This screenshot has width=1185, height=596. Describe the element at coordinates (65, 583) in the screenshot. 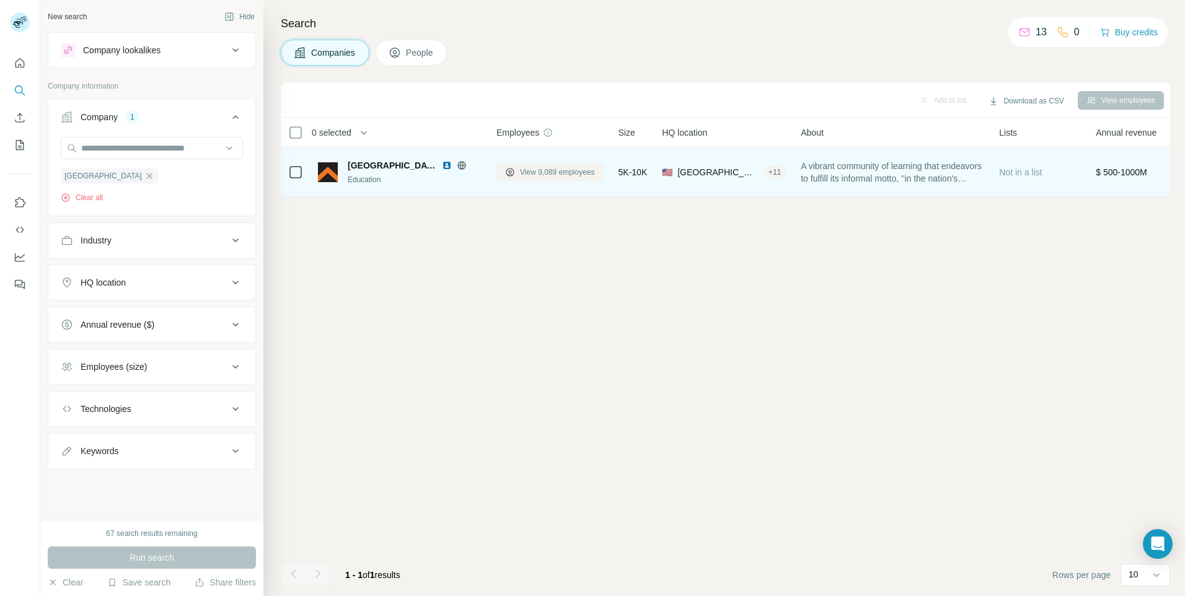

I see `button: Clear` at that location.